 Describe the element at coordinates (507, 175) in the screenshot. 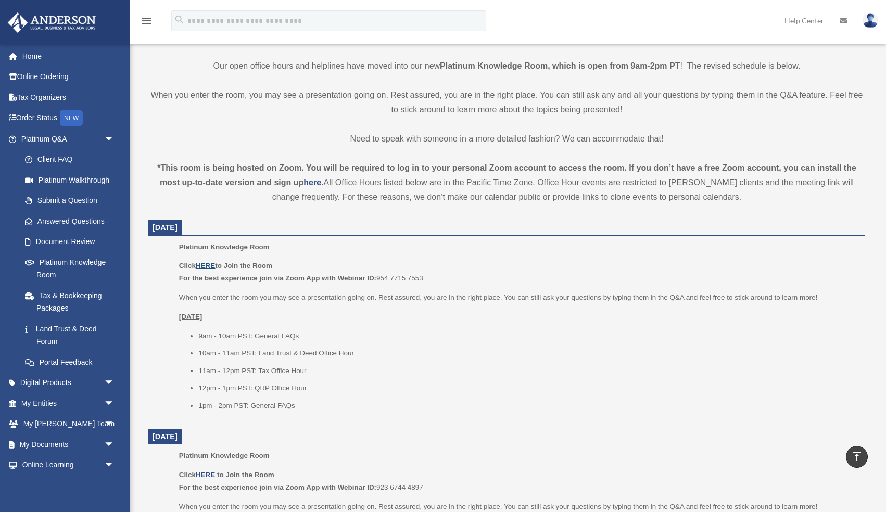

I see `strong: *This room is being hosted on Zoom. You will be required to log in to your personal Zoom account ...` at that location.